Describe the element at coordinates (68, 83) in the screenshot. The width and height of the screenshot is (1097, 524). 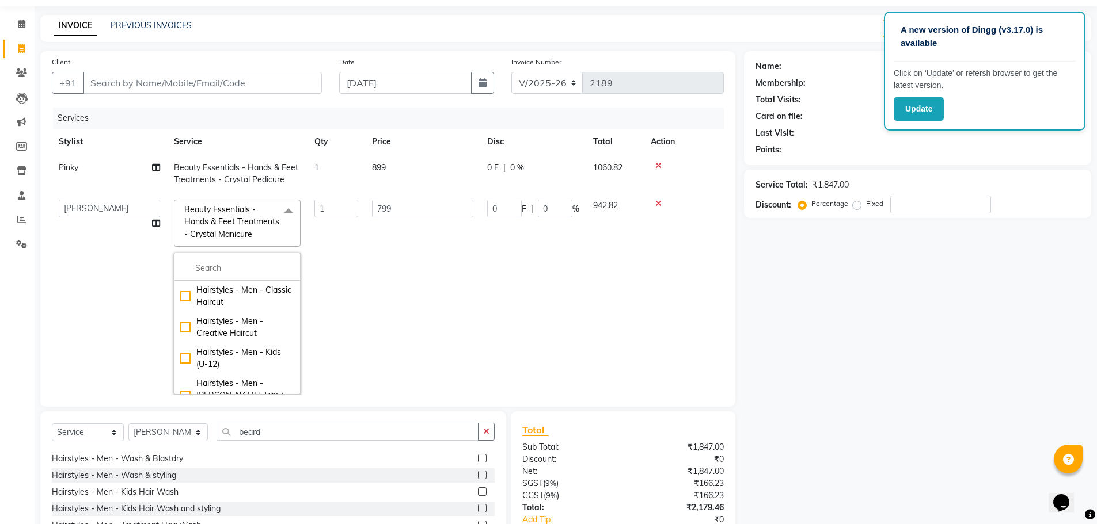
I see `button: +91` at that location.